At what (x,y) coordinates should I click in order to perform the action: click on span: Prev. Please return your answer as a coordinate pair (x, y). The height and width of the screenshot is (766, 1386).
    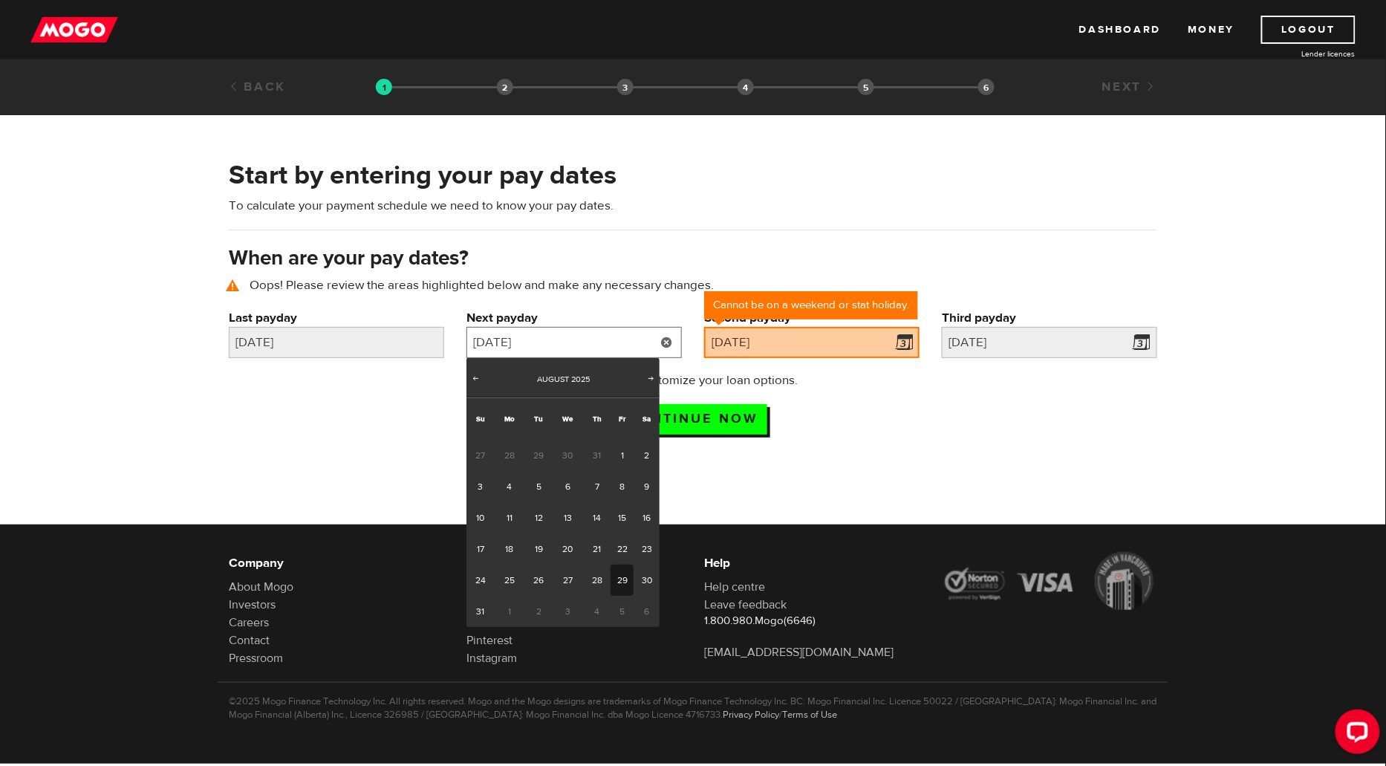
    Looking at the image, I should click on (475, 378).